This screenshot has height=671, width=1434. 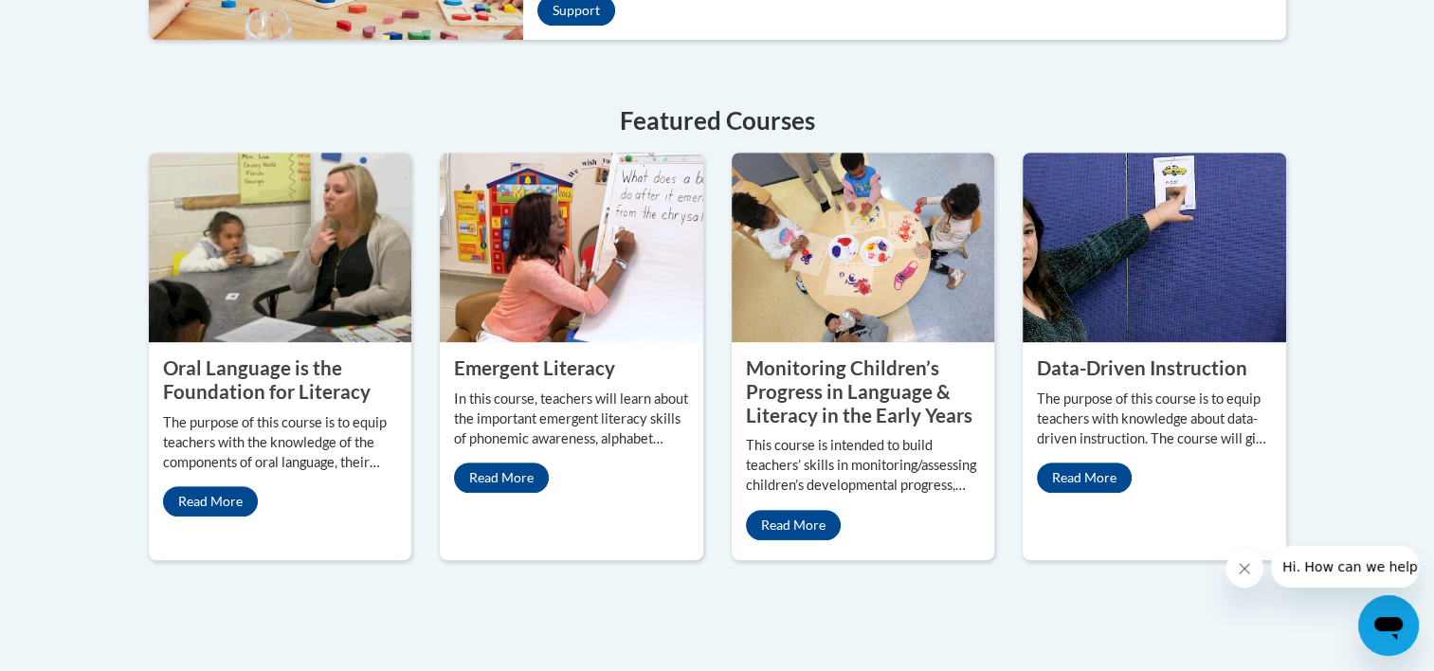 I want to click on p: The purpose of this course is to equip teachers with the knowledge of the components of oral lang..., so click(x=280, y=443).